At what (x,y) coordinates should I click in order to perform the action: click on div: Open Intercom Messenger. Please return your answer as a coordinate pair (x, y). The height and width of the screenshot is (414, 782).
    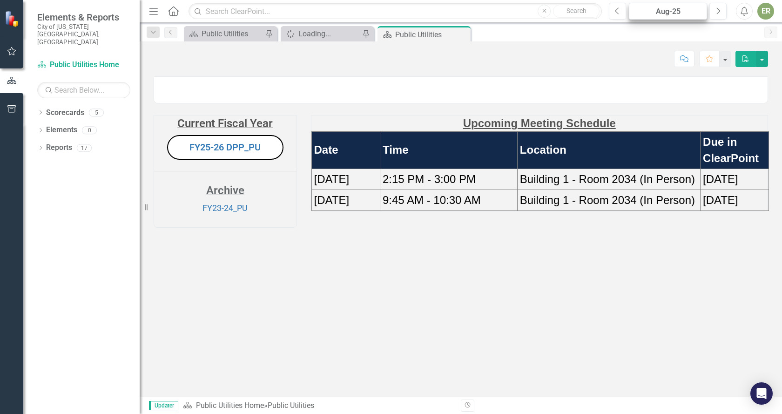
    Looking at the image, I should click on (762, 394).